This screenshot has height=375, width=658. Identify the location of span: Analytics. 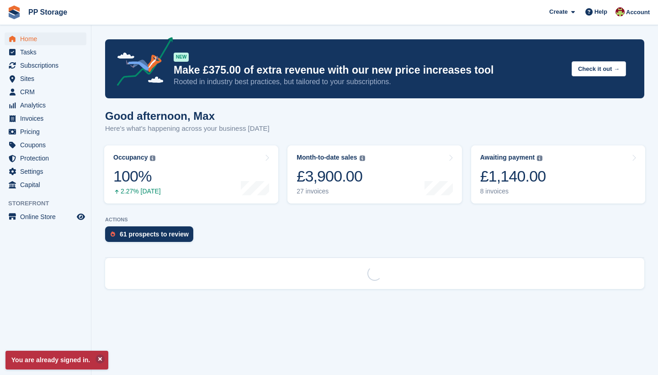
(48, 105).